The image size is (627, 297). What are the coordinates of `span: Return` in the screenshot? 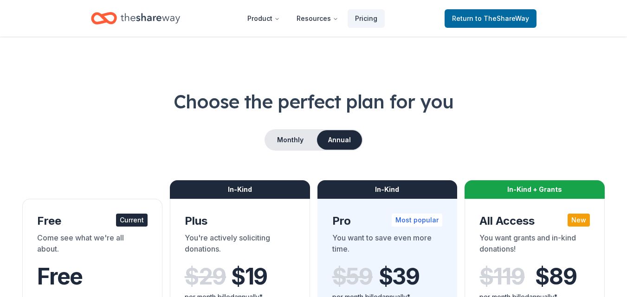 It's located at (490, 19).